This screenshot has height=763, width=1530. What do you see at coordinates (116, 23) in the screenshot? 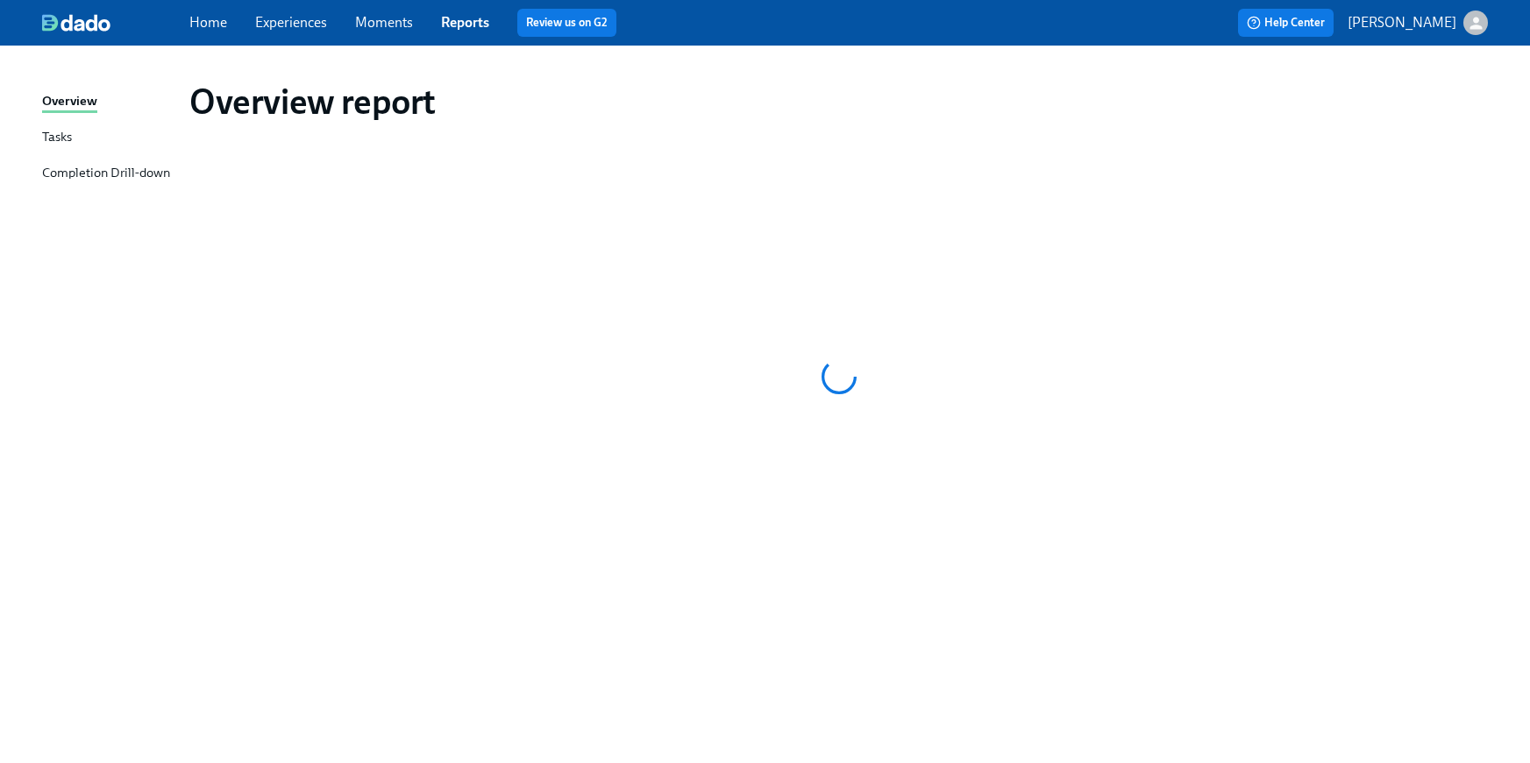
I see `a: dado` at bounding box center [116, 23].